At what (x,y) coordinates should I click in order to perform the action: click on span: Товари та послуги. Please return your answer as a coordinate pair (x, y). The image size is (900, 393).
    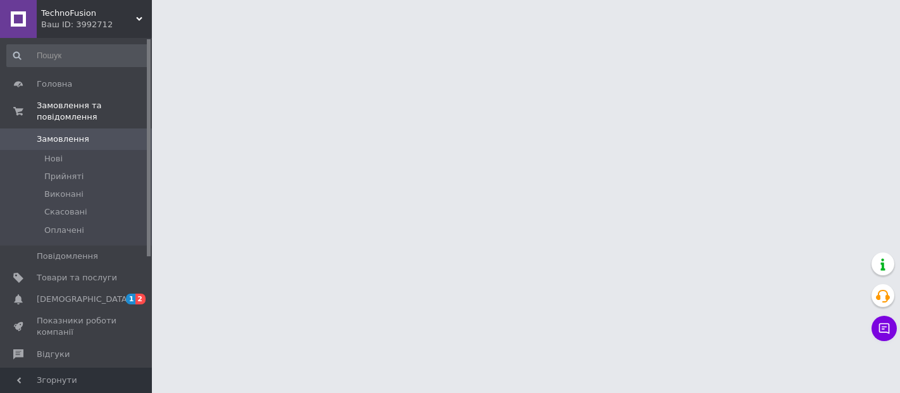
    Looking at the image, I should click on (77, 278).